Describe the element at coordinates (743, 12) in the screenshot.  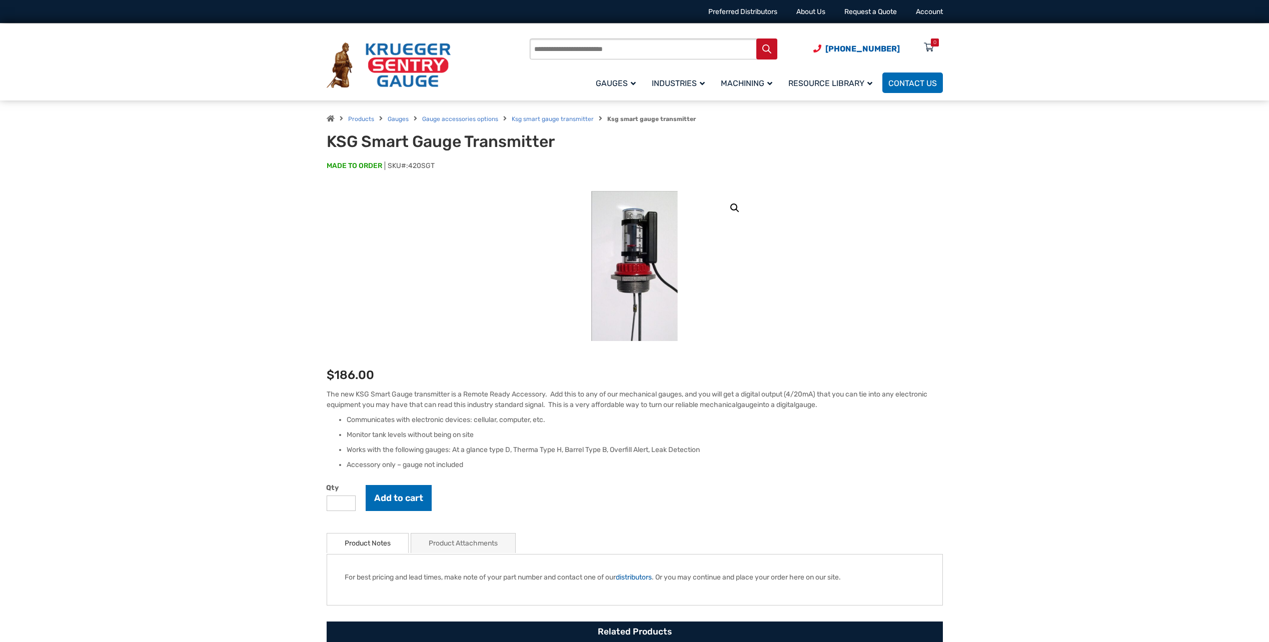
I see `a: Preferred Distributors` at that location.